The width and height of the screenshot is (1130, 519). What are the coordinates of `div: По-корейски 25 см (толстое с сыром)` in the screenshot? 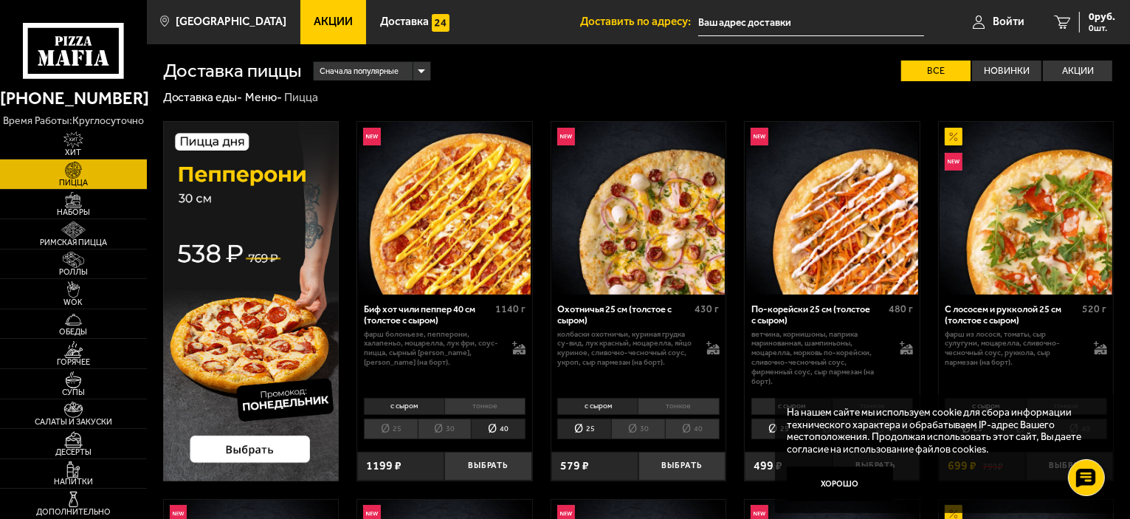 It's located at (818, 314).